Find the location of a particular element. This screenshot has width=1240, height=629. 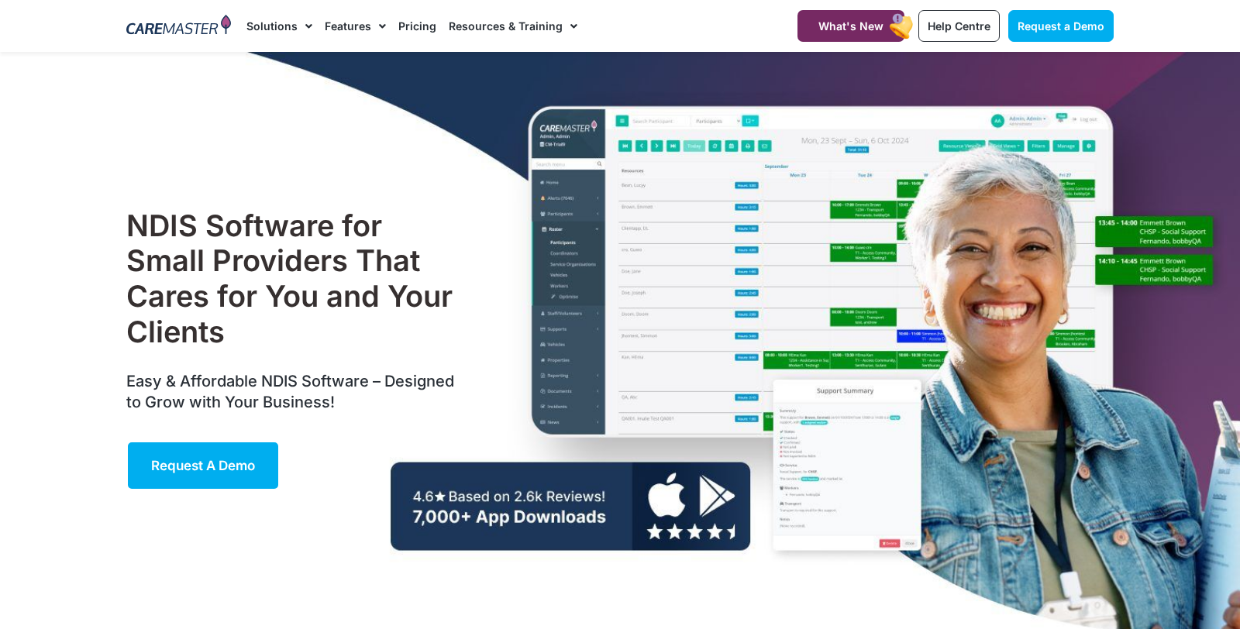

a: Help Centre is located at coordinates (958, 26).